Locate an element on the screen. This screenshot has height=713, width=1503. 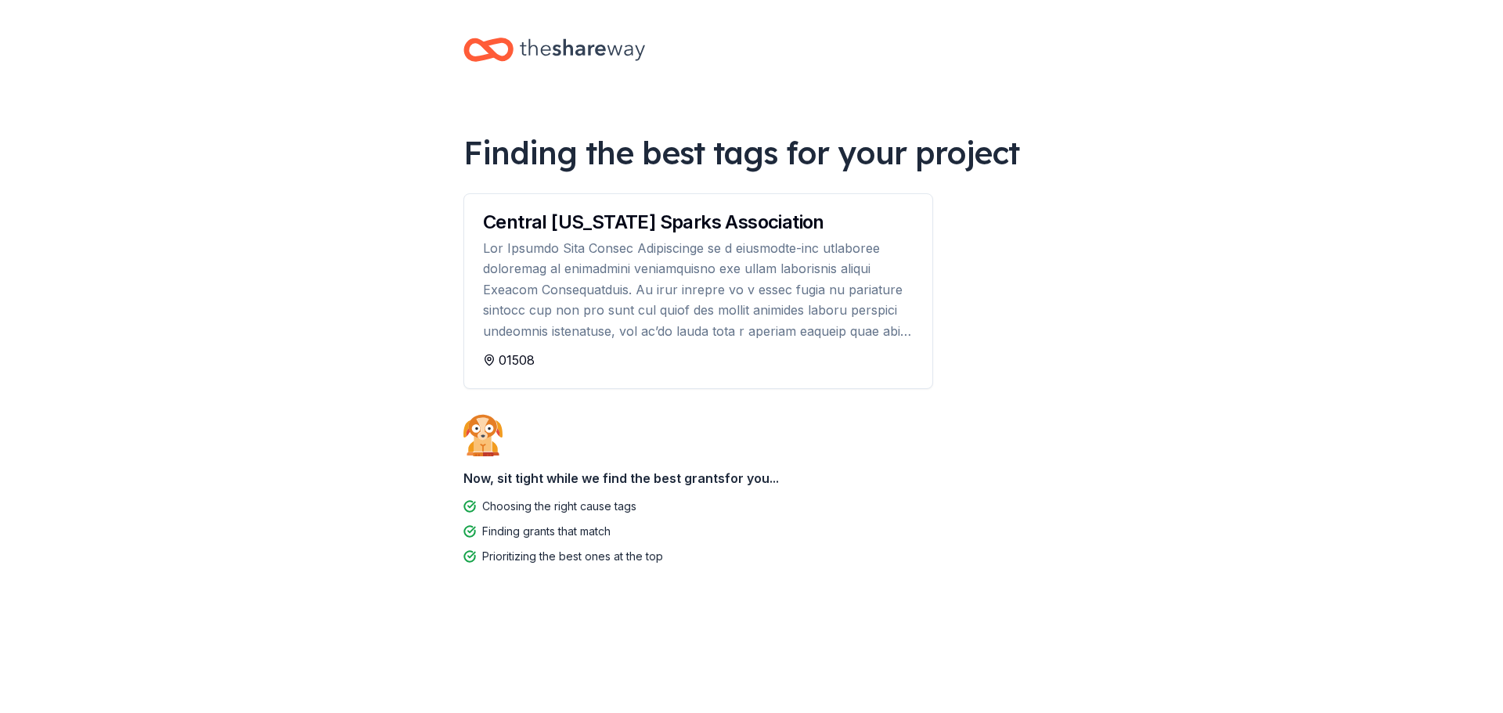
div: Now, sit tight while we find the best grants for you... is located at coordinates (752, 478).